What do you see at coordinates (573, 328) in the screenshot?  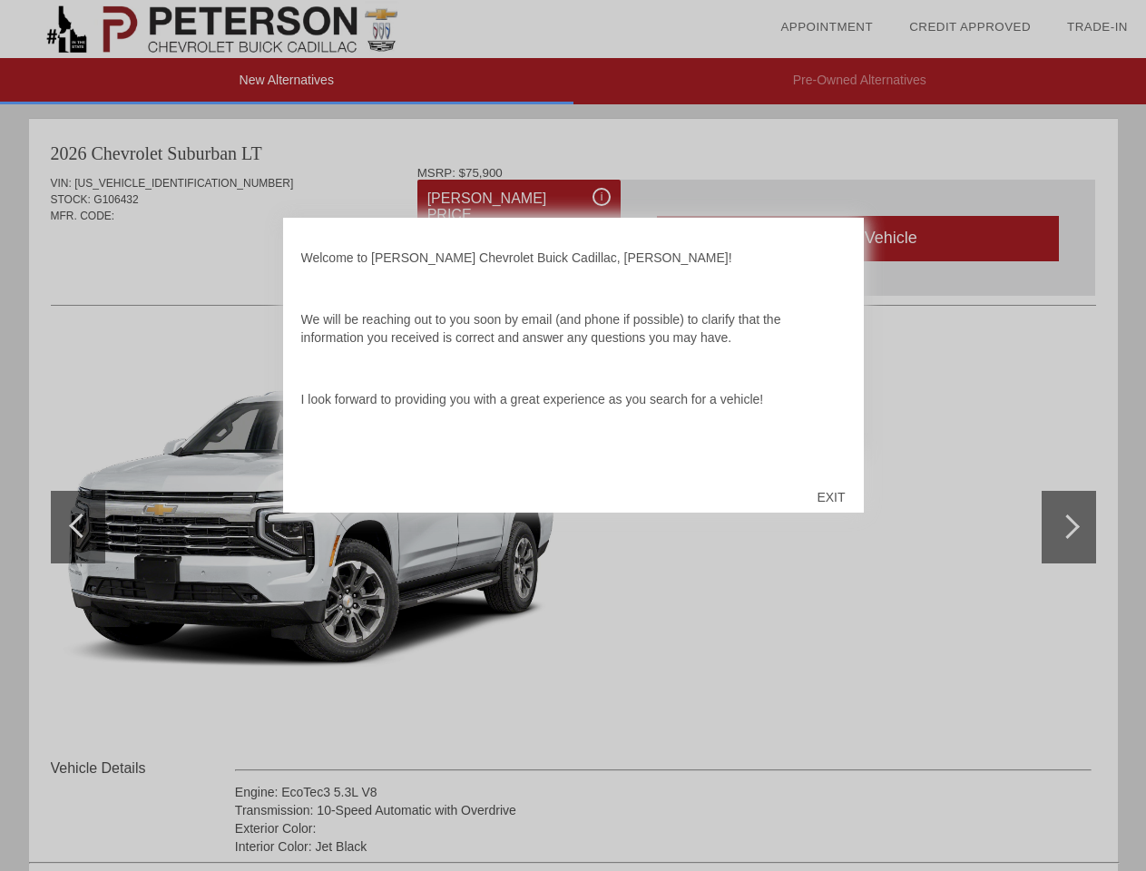 I see `p: We will be reaching out to you soon by email (and phone if possible) to clarify that the informat...` at bounding box center [573, 328].